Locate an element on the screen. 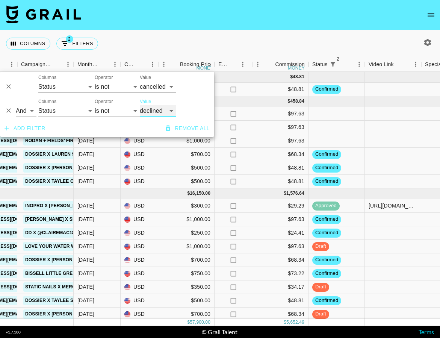 This screenshot has height=338, width=440. div: Video Link is located at coordinates (381, 64).